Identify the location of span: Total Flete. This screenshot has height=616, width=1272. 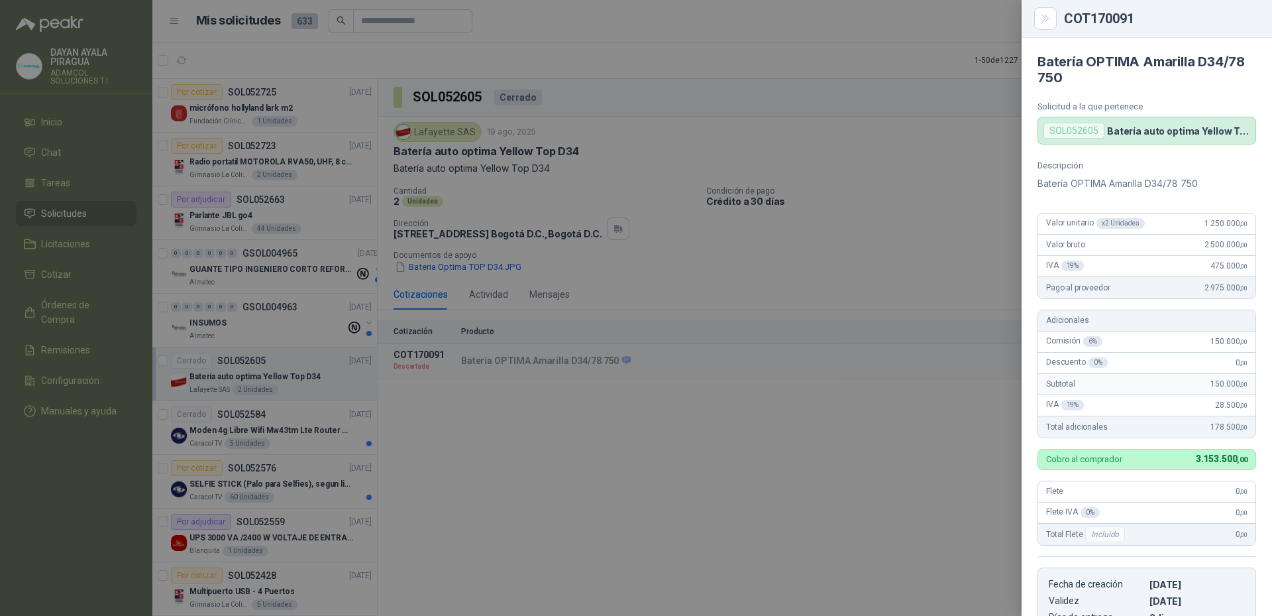
(1087, 534).